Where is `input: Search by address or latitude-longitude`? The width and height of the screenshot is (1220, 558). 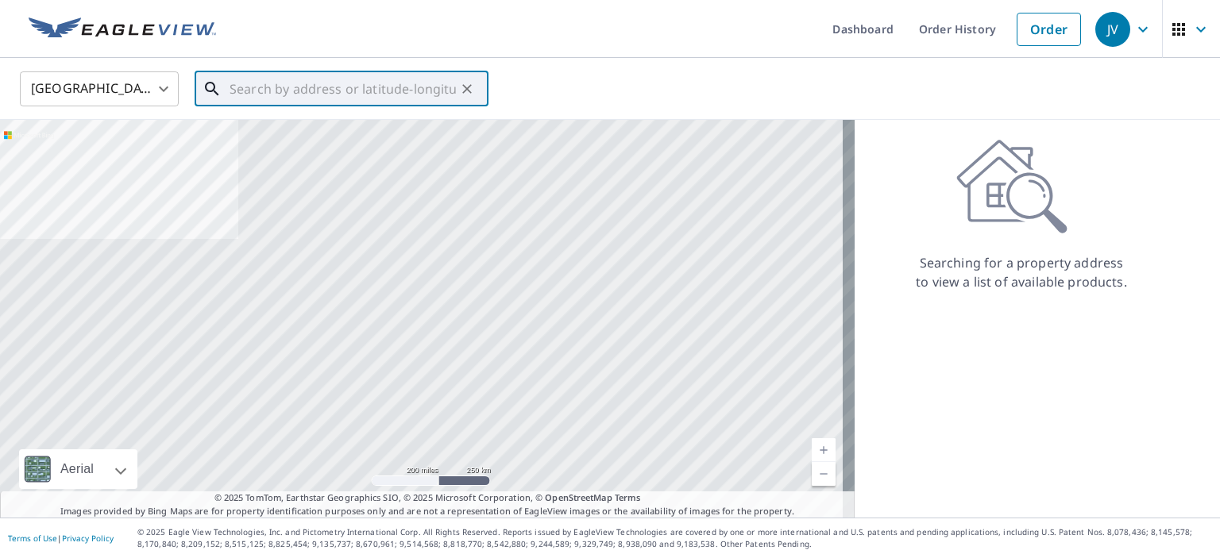 input: Search by address or latitude-longitude is located at coordinates (342, 89).